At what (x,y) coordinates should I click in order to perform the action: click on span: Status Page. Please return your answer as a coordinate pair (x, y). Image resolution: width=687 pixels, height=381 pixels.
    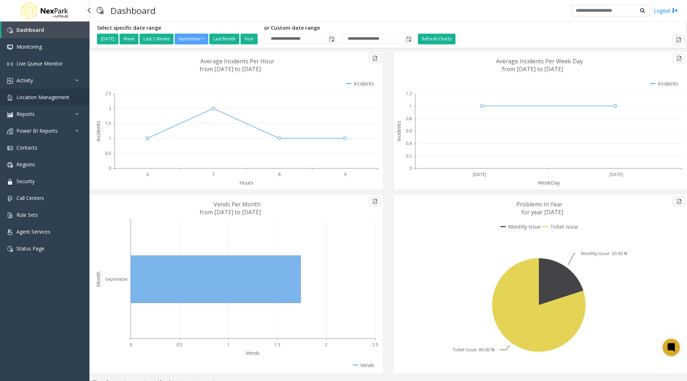
    Looking at the image, I should click on (30, 248).